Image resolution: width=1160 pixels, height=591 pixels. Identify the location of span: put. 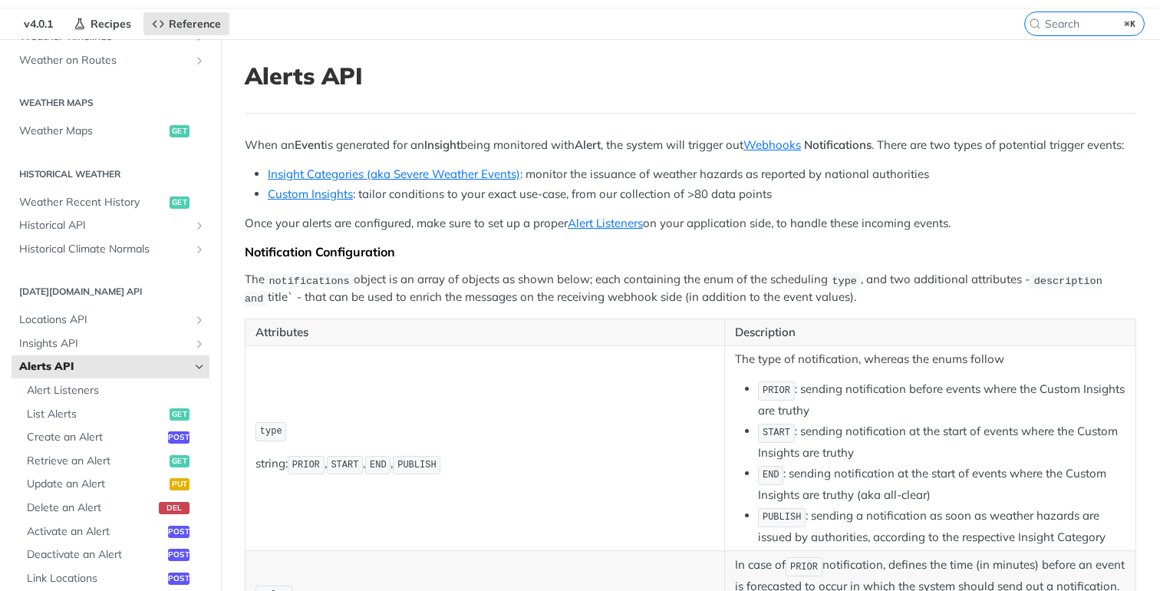
(180, 484).